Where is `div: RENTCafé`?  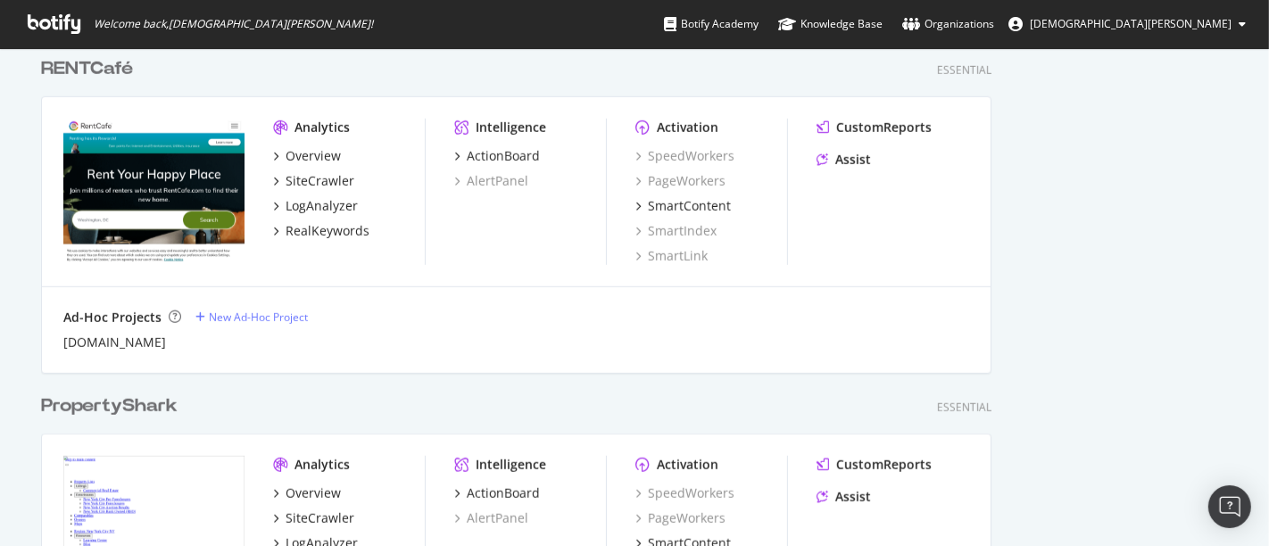
div: RENTCafé is located at coordinates (87, 69).